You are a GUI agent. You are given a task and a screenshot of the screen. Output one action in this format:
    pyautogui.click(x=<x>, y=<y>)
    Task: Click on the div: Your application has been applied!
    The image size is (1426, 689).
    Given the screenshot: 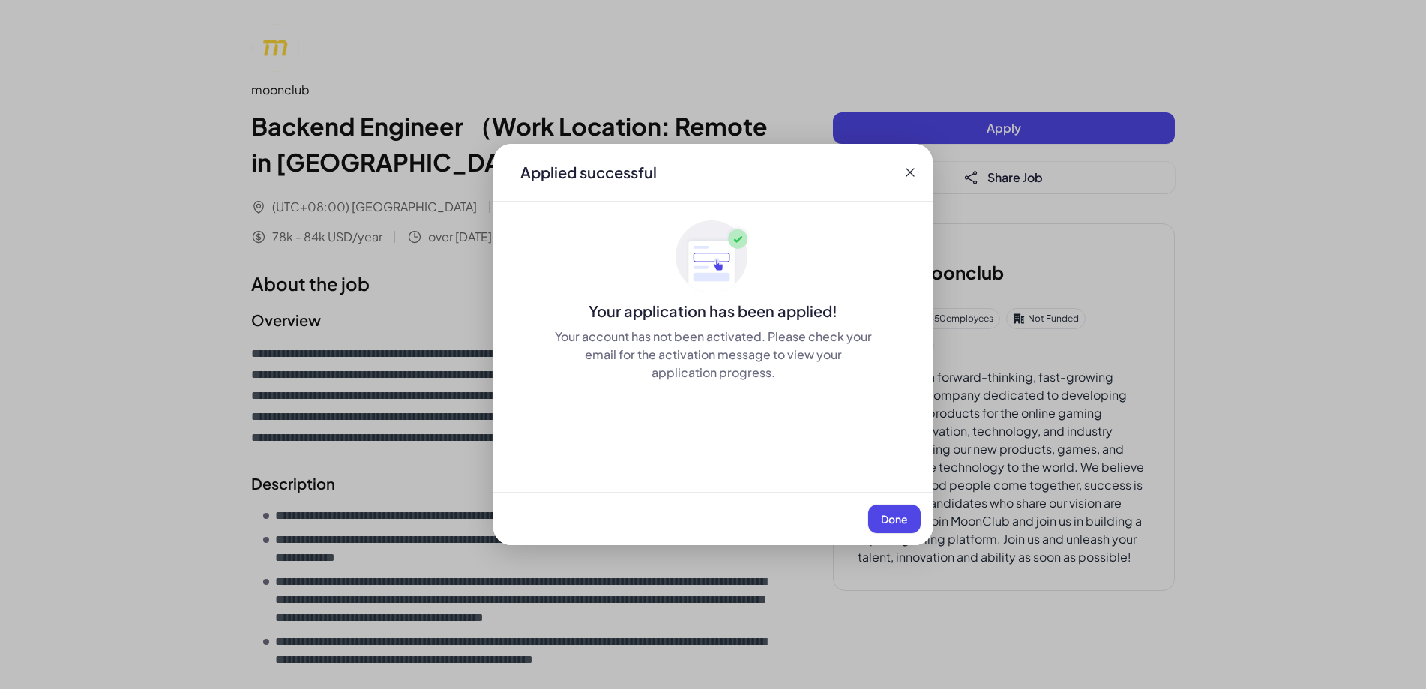 What is the action you would take?
    pyautogui.click(x=713, y=311)
    